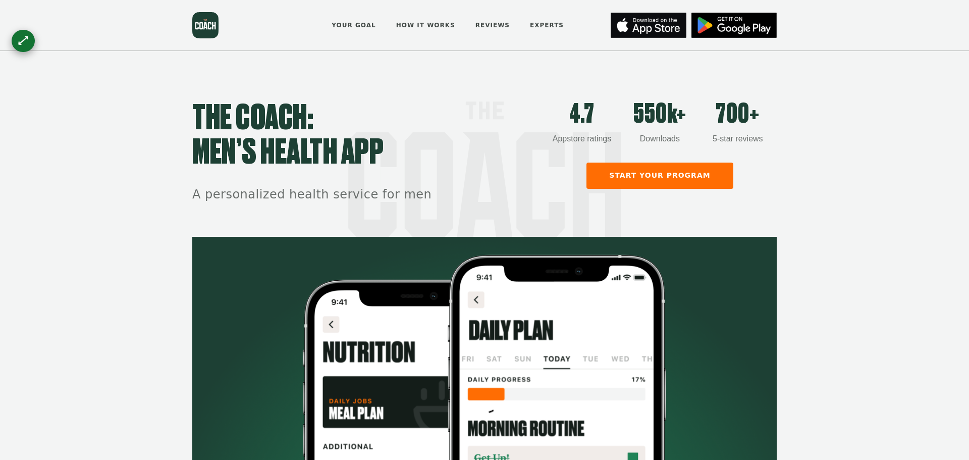 The image size is (969, 460). What do you see at coordinates (660, 139) in the screenshot?
I see `div: Downloads` at bounding box center [660, 139].